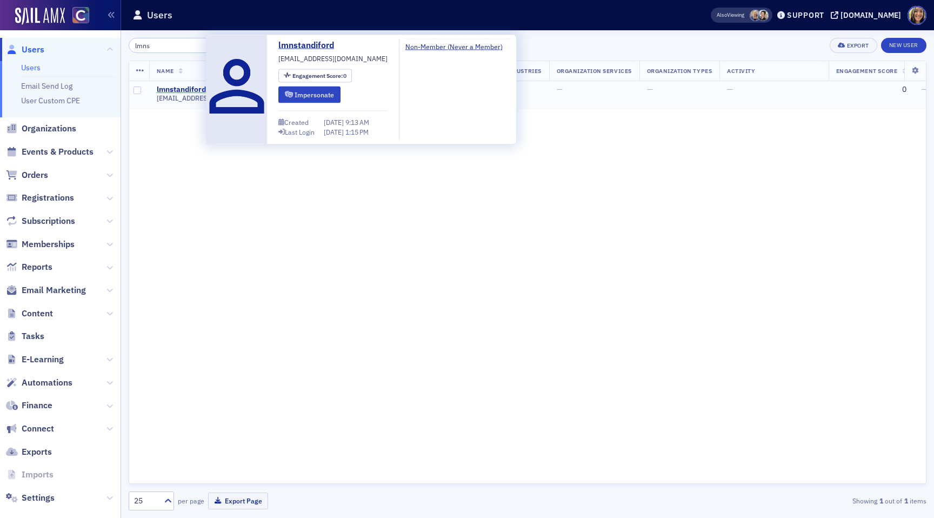 The height and width of the screenshot is (518, 934). What do you see at coordinates (30, 475) in the screenshot?
I see `a: Imports` at bounding box center [30, 475].